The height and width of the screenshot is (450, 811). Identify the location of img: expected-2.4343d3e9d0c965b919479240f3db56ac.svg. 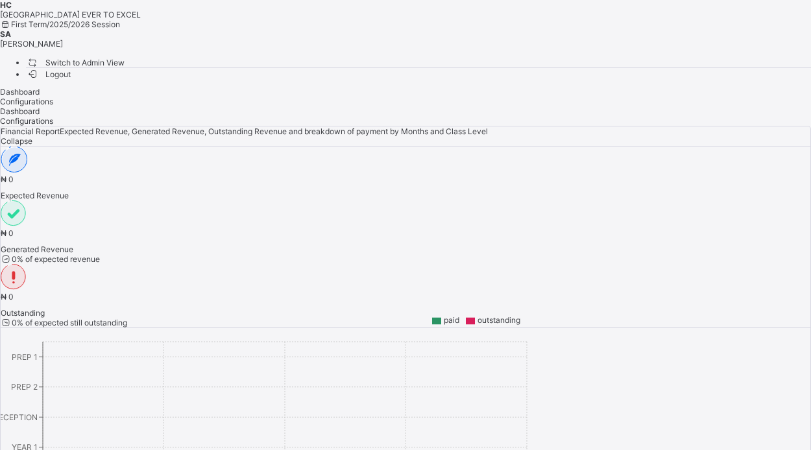
(14, 160).